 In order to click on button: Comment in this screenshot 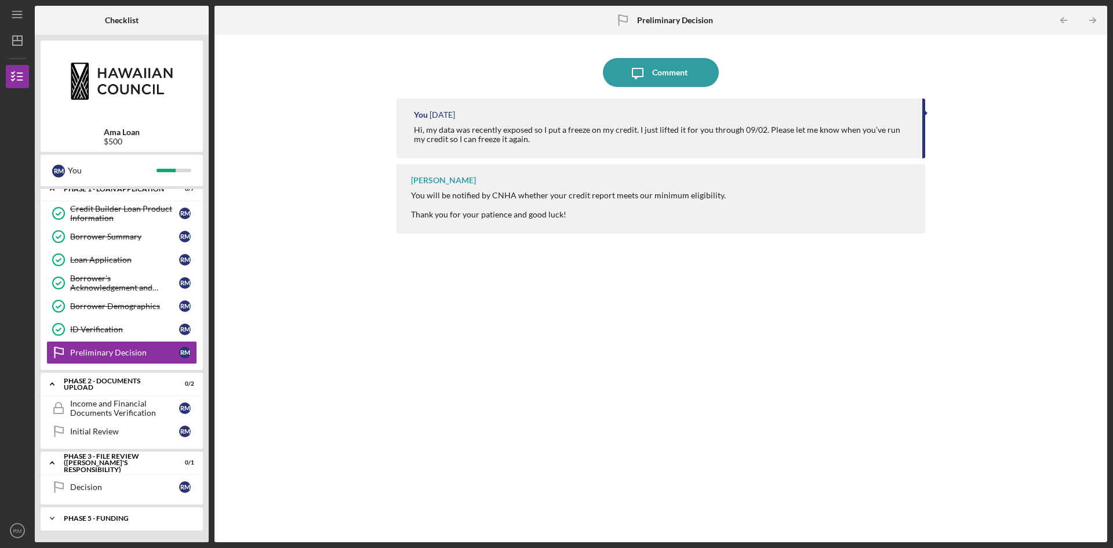, I will do `click(661, 72)`.